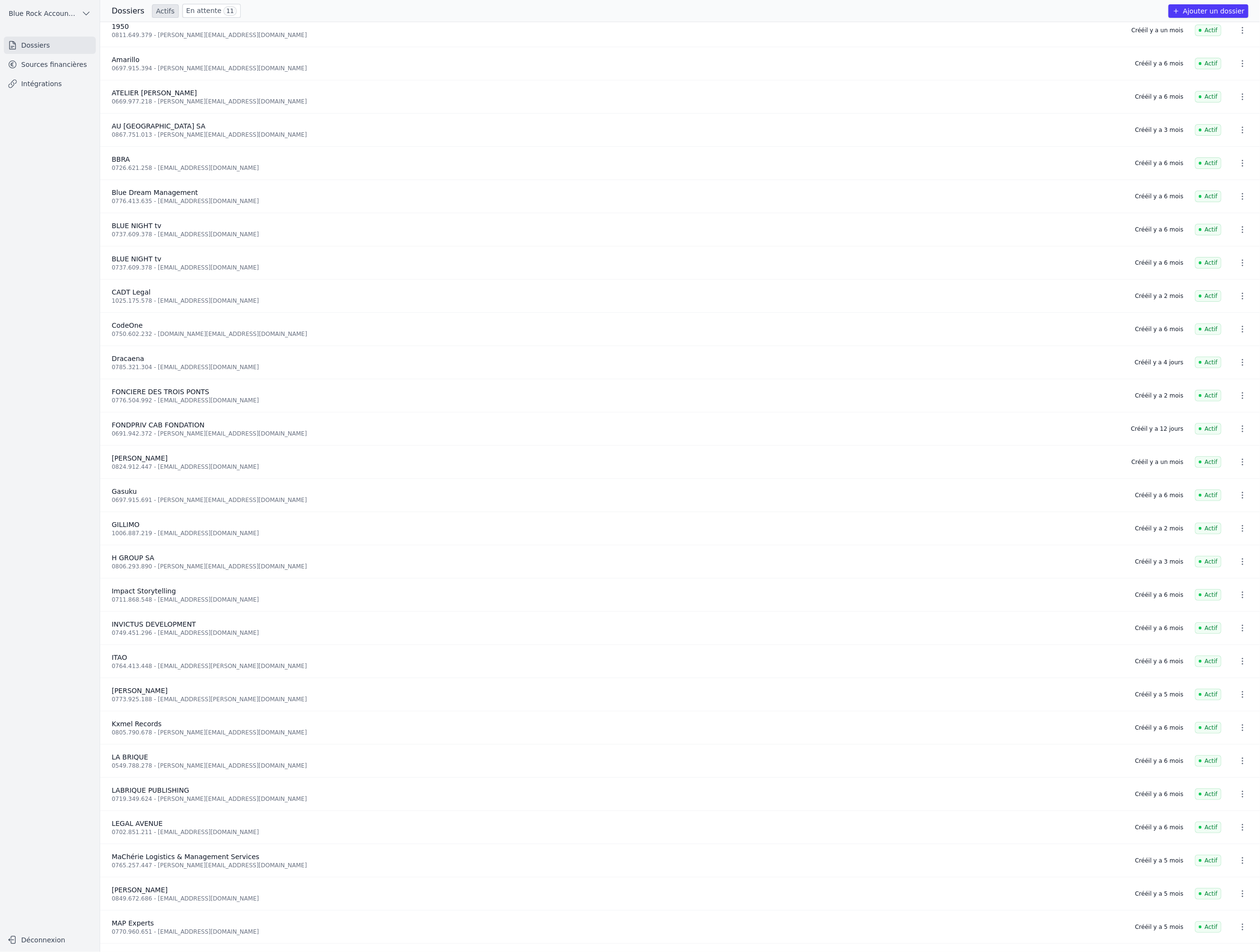 Image resolution: width=1260 pixels, height=952 pixels. I want to click on span: MAP Experts, so click(133, 923).